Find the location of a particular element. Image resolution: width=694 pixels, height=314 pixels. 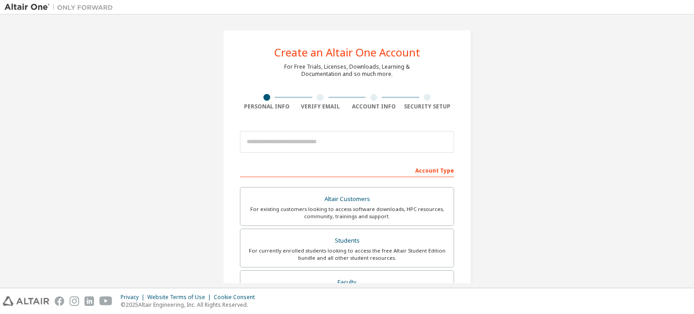

div: Security Setup is located at coordinates (427, 107).